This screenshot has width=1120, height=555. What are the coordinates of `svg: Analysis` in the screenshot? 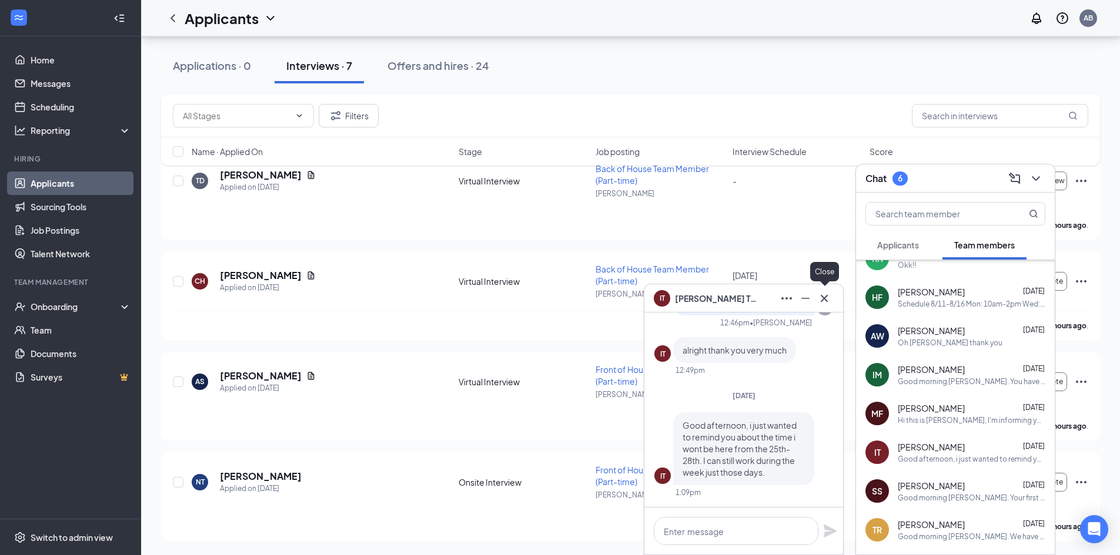 It's located at (20, 130).